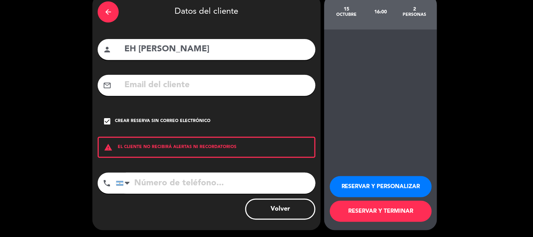 The height and width of the screenshot is (237, 533). Describe the element at coordinates (347, 9) in the screenshot. I see `div: 15` at that location.